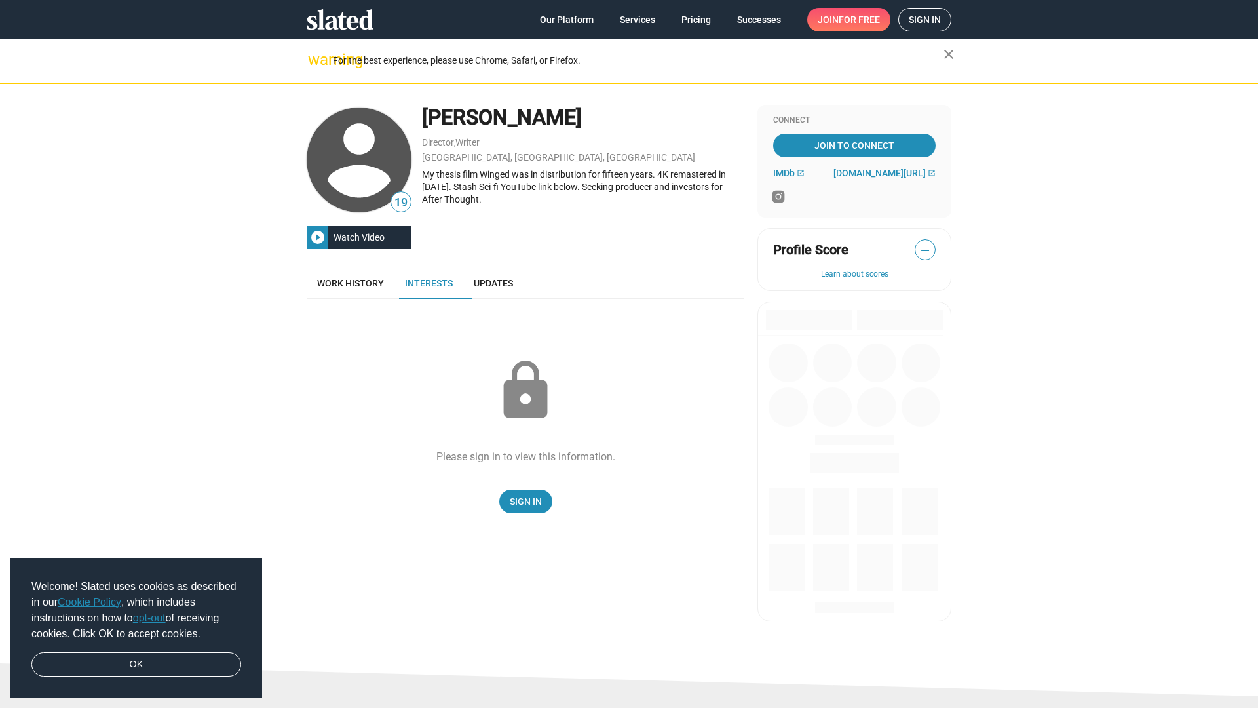 The height and width of the screenshot is (708, 1258). What do you see at coordinates (759, 20) in the screenshot?
I see `span: Successes` at bounding box center [759, 20].